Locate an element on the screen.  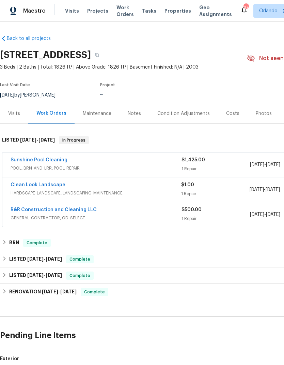
span: Tasks is located at coordinates (149, 11).